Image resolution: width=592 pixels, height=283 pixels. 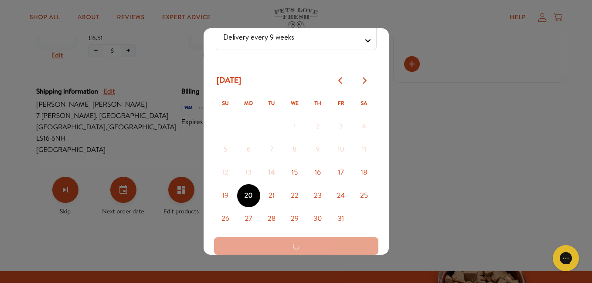 I want to click on button: 31, so click(x=341, y=219).